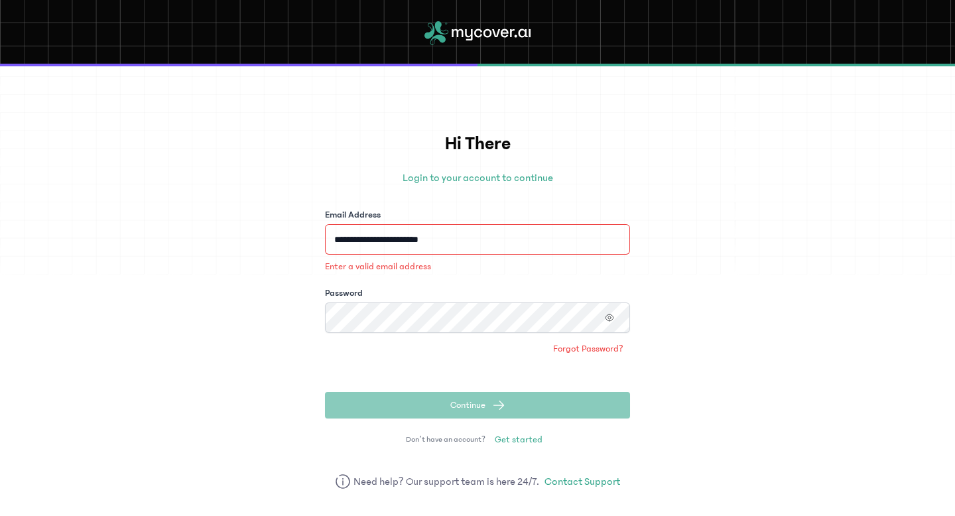 This screenshot has height=516, width=955. What do you see at coordinates (478, 178) in the screenshot?
I see `p: Login to your account to continue` at bounding box center [478, 178].